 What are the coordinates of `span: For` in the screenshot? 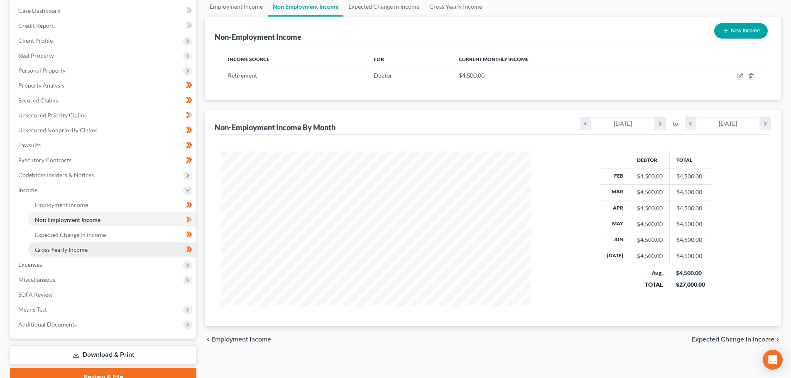 It's located at (379, 59).